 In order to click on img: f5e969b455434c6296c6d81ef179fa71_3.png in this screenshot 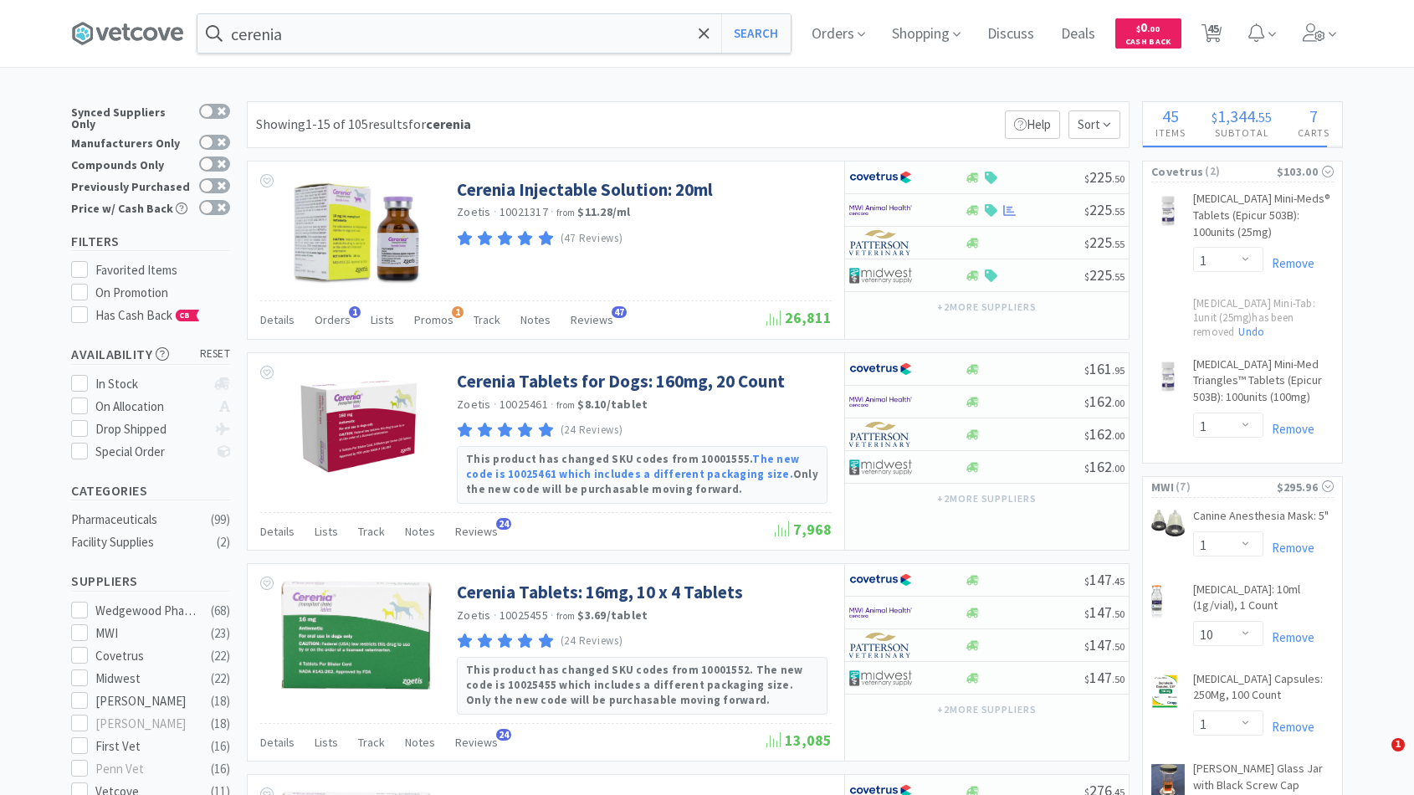, I will do `click(880, 434)`.